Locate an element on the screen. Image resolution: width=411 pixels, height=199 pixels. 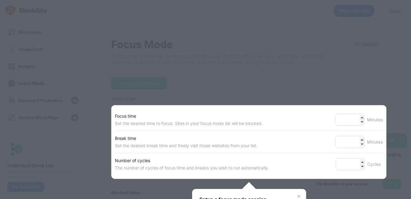
div: Break time is located at coordinates (186, 138).